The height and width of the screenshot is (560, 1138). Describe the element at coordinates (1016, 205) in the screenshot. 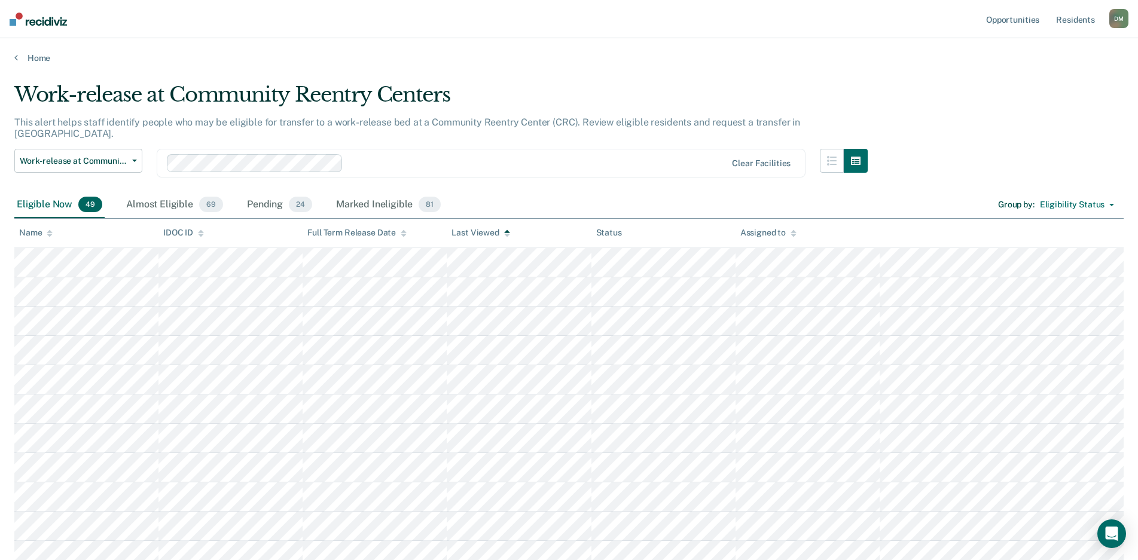

I see `div: Group by :` at that location.